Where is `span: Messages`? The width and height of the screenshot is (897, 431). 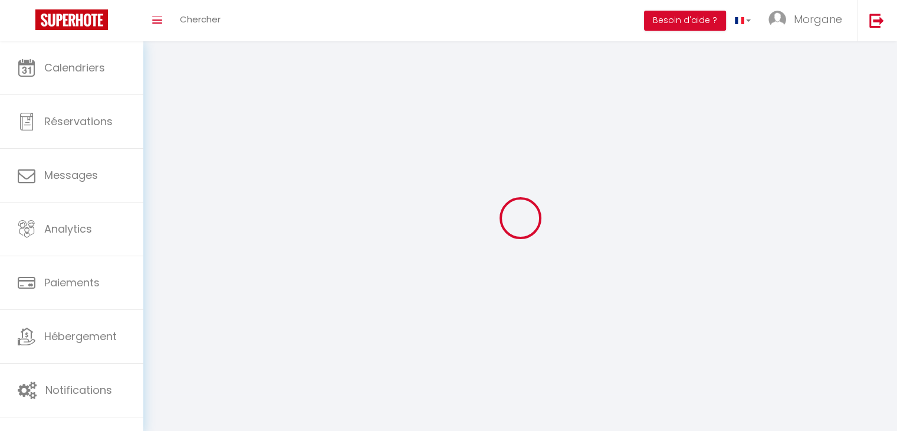 span: Messages is located at coordinates (71, 175).